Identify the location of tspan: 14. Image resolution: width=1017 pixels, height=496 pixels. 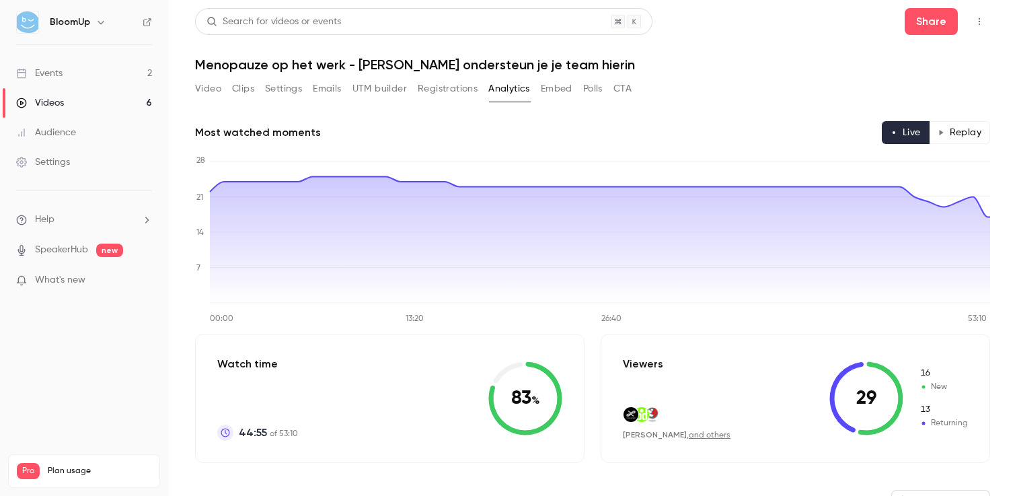
(200, 233).